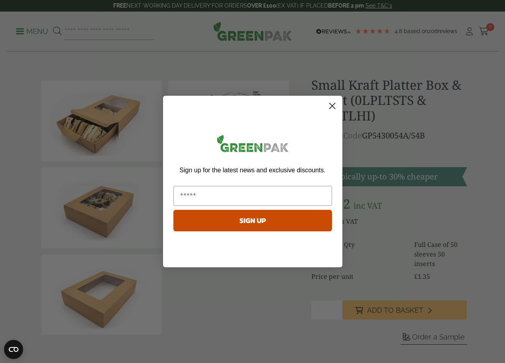  Describe the element at coordinates (253, 196) in the screenshot. I see `input: Email` at that location.